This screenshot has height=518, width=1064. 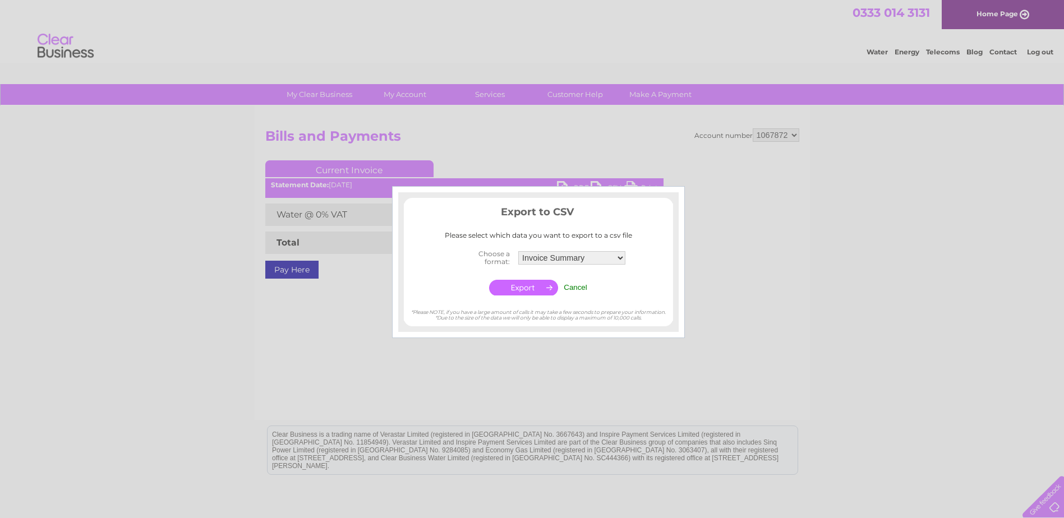 I want to click on a: Contact, so click(x=1003, y=52).